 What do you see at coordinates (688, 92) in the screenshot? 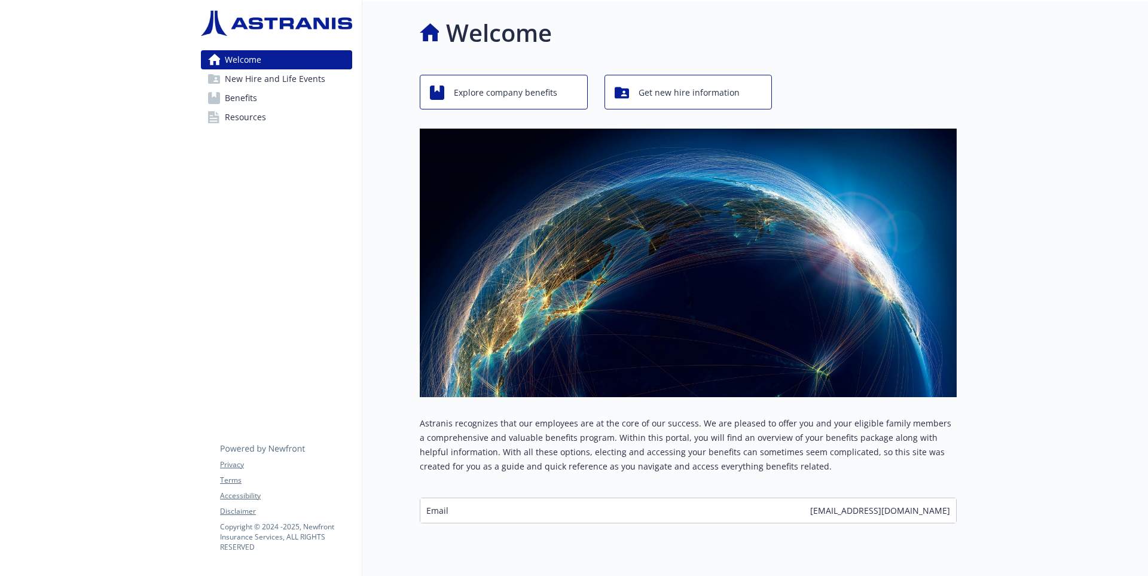
I see `button: Get new hire information` at bounding box center [688, 92].